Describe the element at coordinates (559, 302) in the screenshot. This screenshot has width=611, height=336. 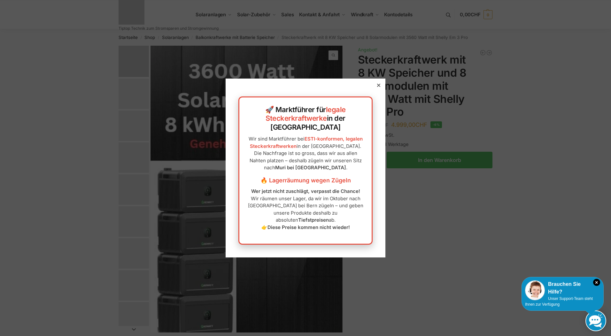
I see `span: Unser Support-Team steht Ihnen zur Verfügung` at that location.